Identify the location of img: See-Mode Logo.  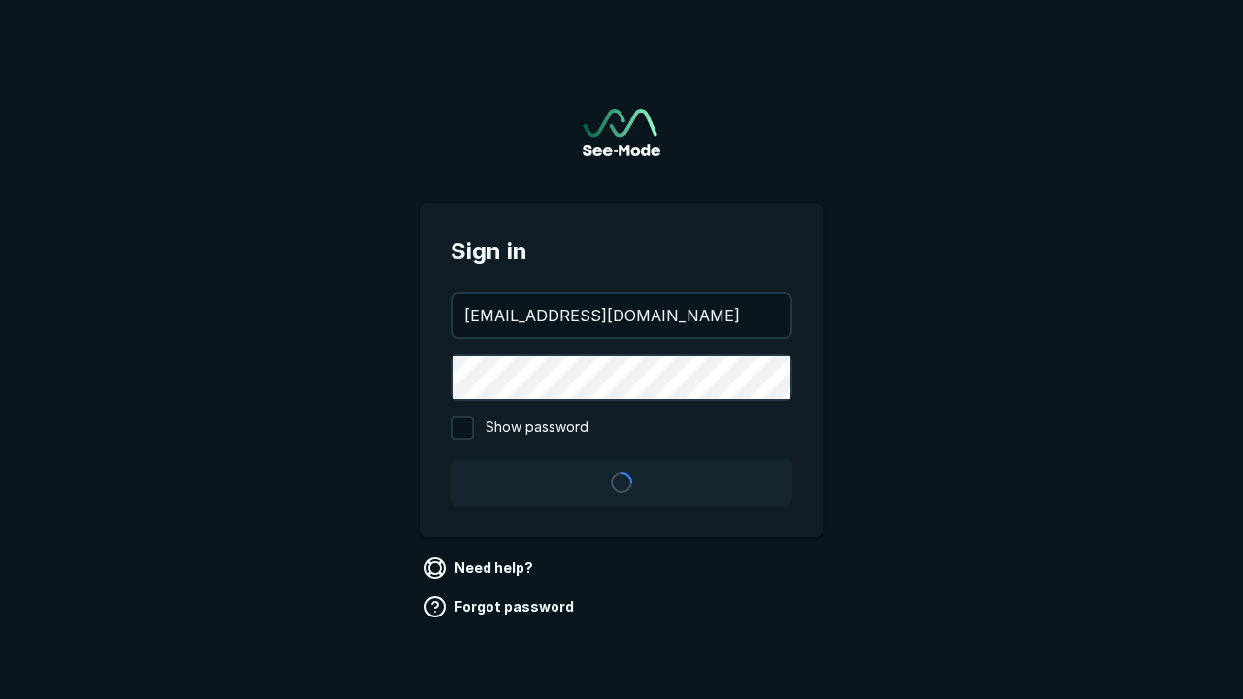
(622, 132).